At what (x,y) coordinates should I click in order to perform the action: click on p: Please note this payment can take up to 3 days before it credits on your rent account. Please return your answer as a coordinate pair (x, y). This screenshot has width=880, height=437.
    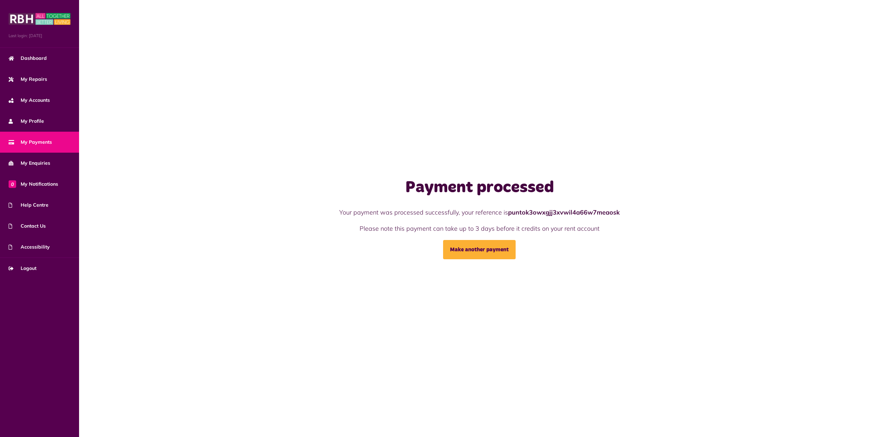
    Looking at the image, I should click on (480, 228).